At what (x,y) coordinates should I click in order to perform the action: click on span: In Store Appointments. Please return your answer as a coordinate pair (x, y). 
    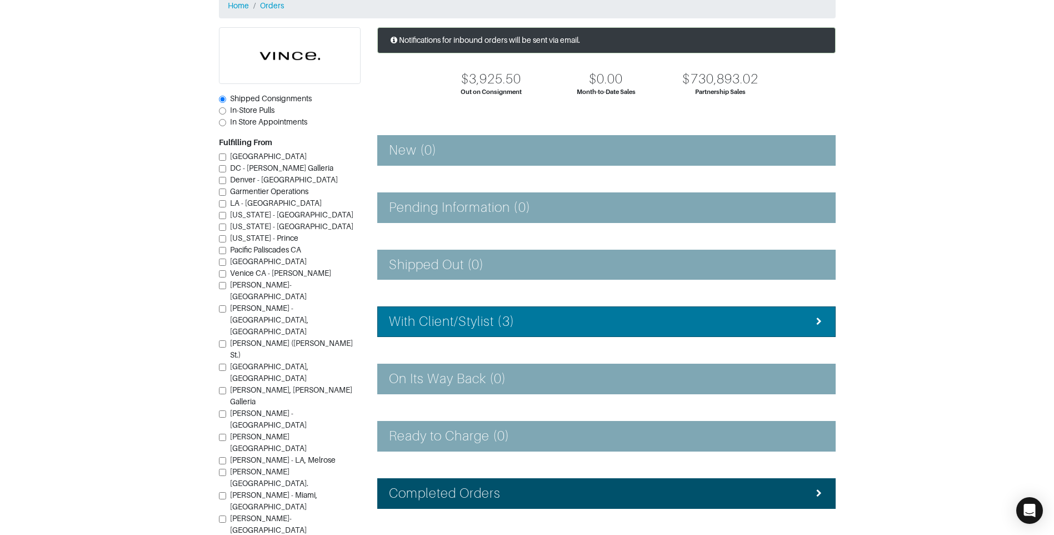
    Looking at the image, I should click on (268, 122).